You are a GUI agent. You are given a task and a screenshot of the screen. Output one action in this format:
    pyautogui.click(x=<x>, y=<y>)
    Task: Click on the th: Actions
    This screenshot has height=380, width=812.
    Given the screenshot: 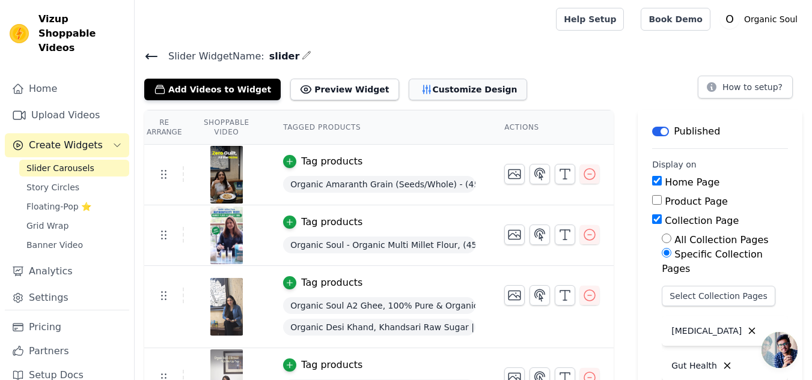 What is the action you would take?
    pyautogui.click(x=552, y=127)
    